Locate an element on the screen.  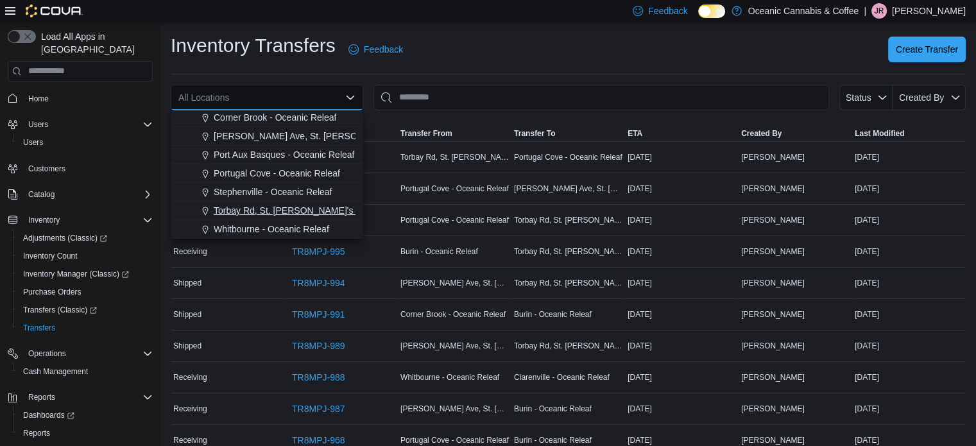
span: Customers is located at coordinates (47, 169).